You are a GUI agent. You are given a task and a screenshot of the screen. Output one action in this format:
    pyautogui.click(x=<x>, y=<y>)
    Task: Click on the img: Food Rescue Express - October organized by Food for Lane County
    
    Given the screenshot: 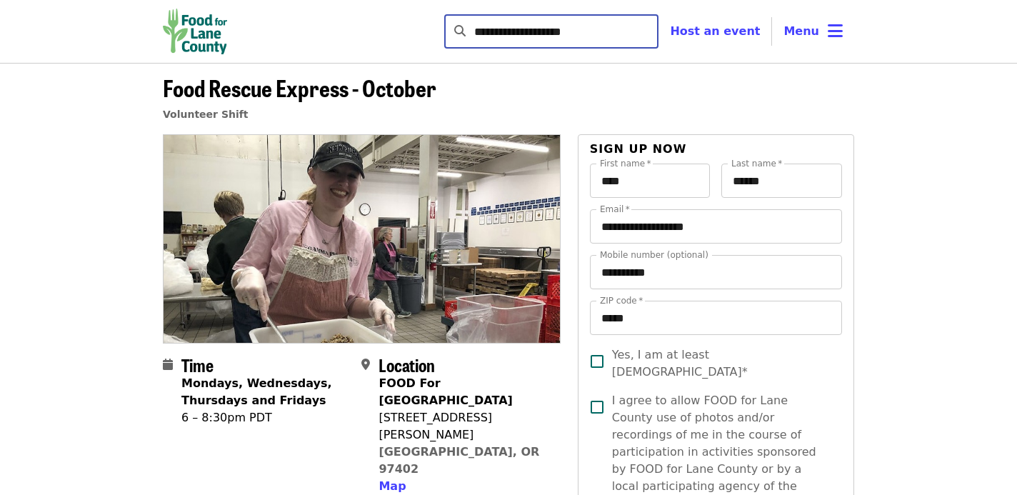 What is the action you would take?
    pyautogui.click(x=361, y=238)
    